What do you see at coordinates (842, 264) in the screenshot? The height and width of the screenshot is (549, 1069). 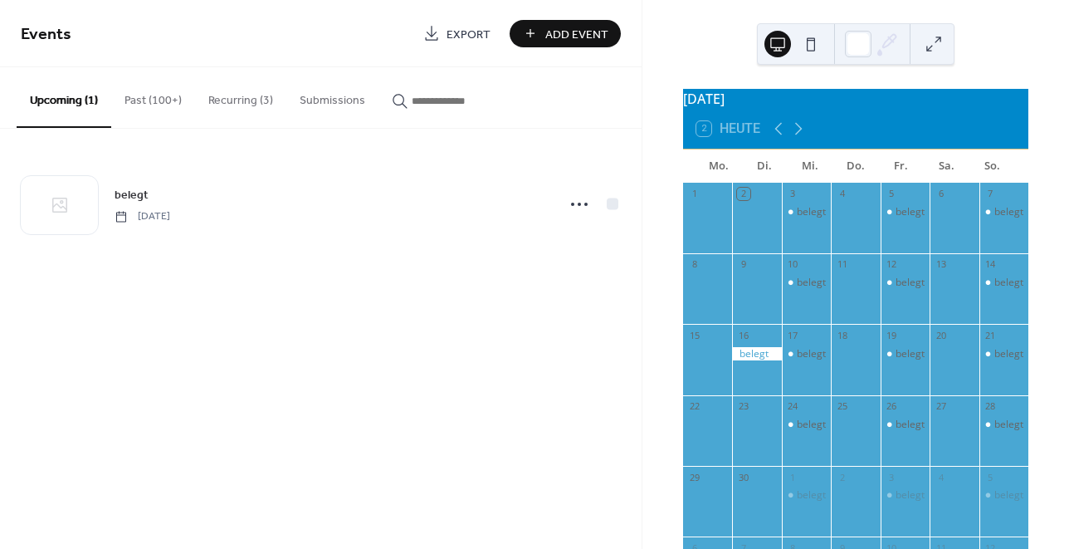 I see `div: 11` at bounding box center [842, 264].